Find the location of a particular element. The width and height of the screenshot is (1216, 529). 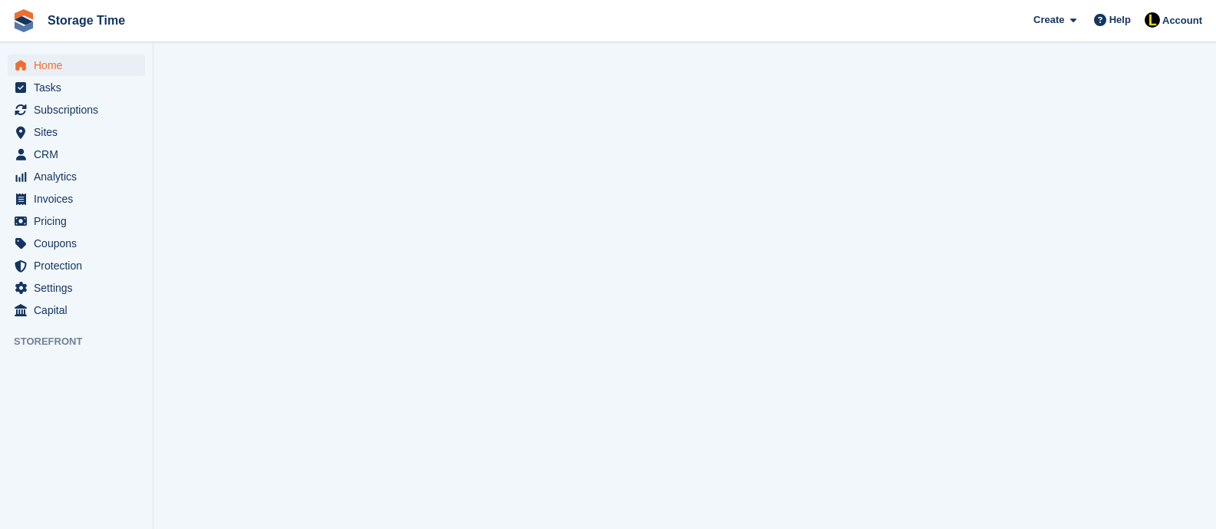

span: Invoices is located at coordinates (80, 199).